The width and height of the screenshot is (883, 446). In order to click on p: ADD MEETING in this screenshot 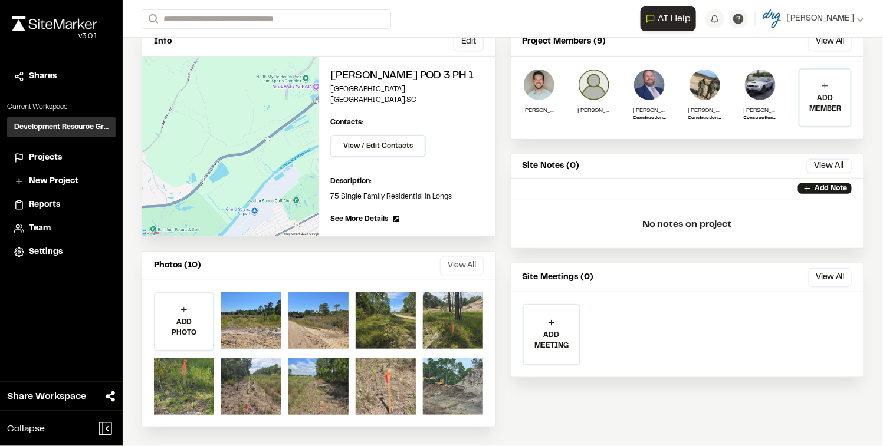, I will do `click(551, 341)`.